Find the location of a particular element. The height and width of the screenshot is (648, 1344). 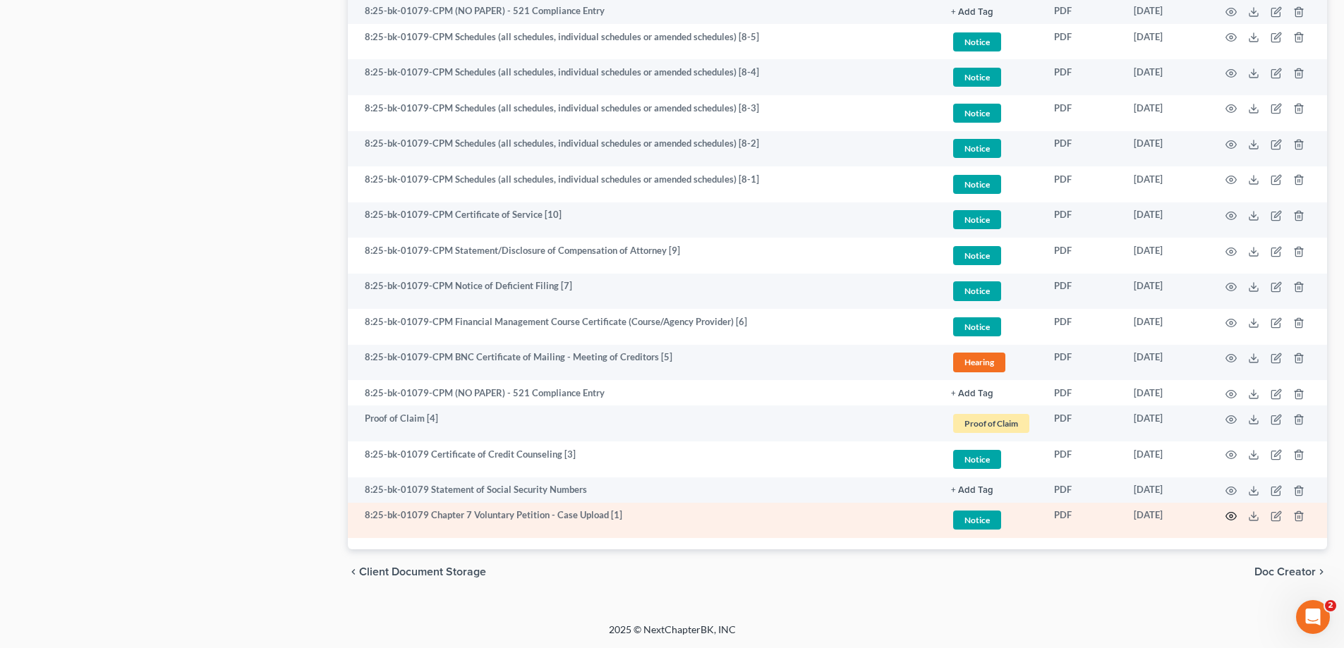

div: 2025 © NextChapterBK, INC is located at coordinates (672, 636).